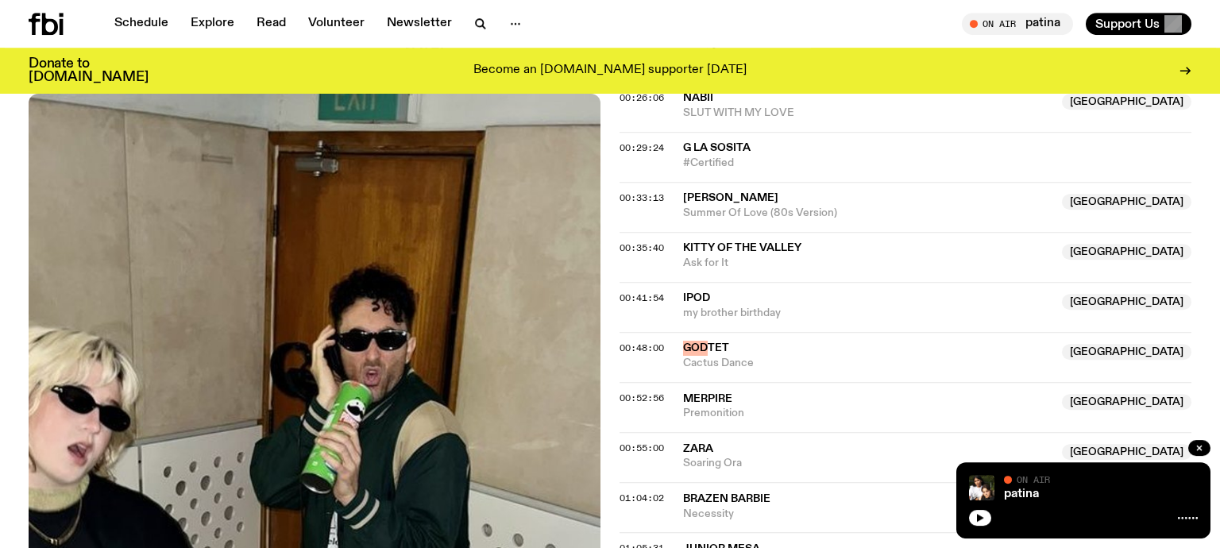 This screenshot has height=548, width=1220. I want to click on button: 00:55:00, so click(642, 448).